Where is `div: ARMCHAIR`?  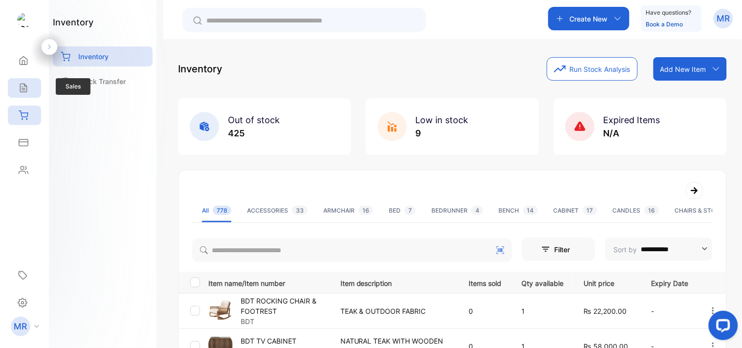
div: ARMCHAIR is located at coordinates (348, 211).